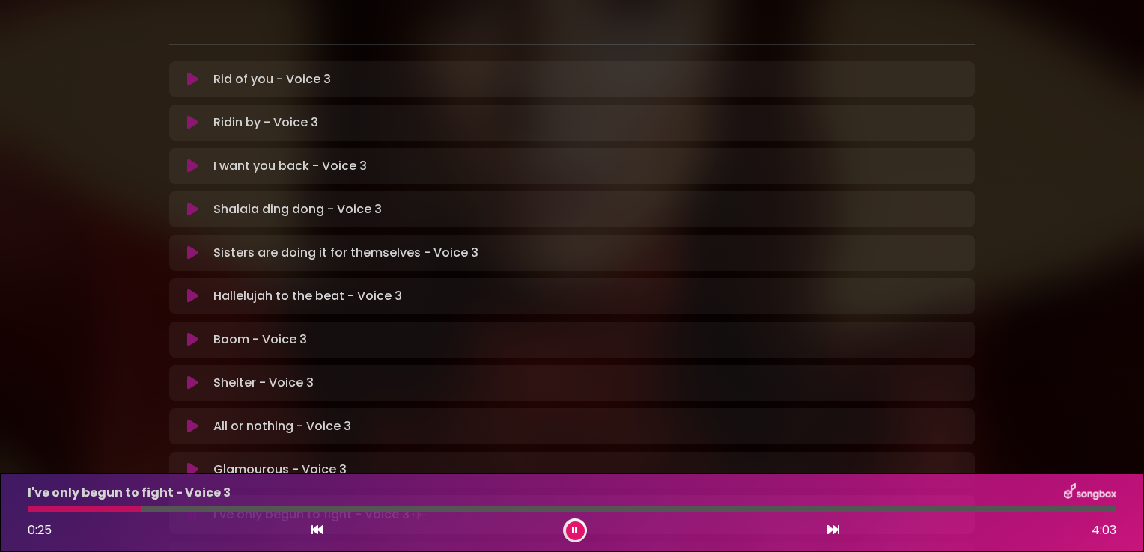  What do you see at coordinates (129, 493) in the screenshot?
I see `p: I've only begun to fight - Voice 3` at bounding box center [129, 493].